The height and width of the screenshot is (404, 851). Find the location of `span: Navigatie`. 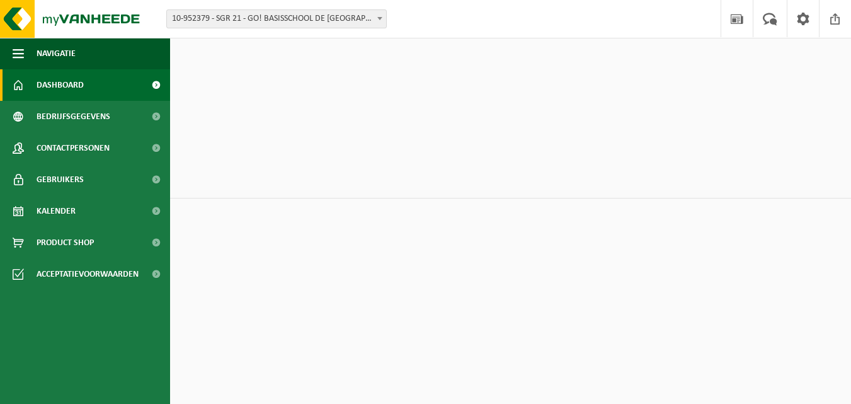

span: Navigatie is located at coordinates (56, 54).